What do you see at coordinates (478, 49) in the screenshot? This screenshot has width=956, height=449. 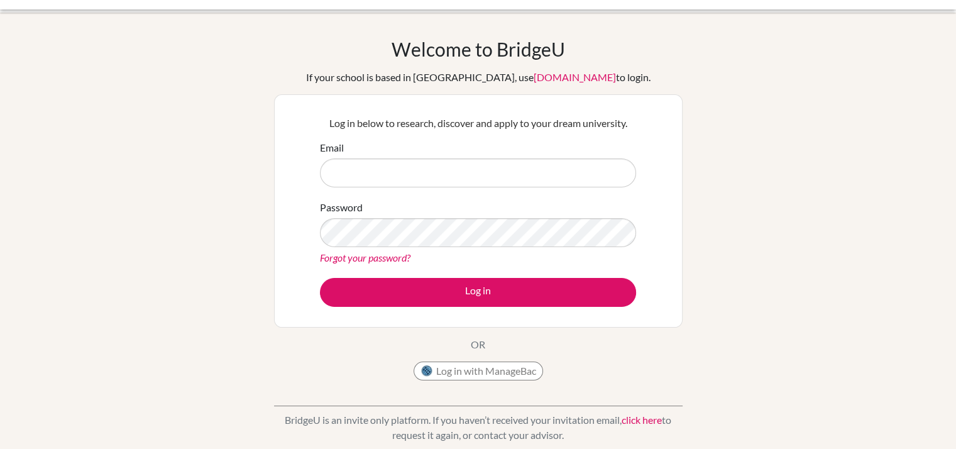 I see `h1: Welcome to BridgeU` at bounding box center [478, 49].